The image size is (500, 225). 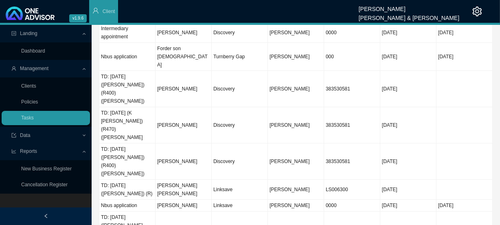 What do you see at coordinates (240, 57) in the screenshot?
I see `td: Turnberry Gap` at bounding box center [240, 57].